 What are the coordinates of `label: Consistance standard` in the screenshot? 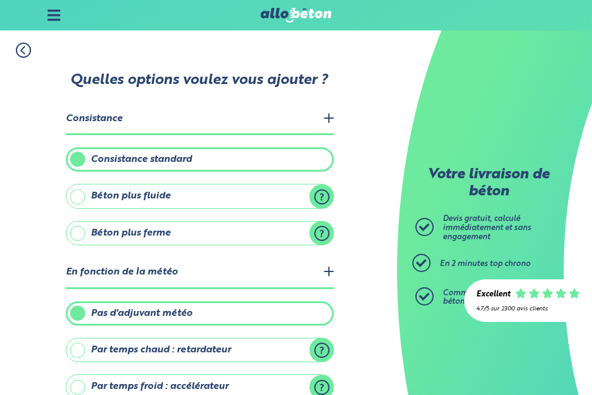 It's located at (200, 160).